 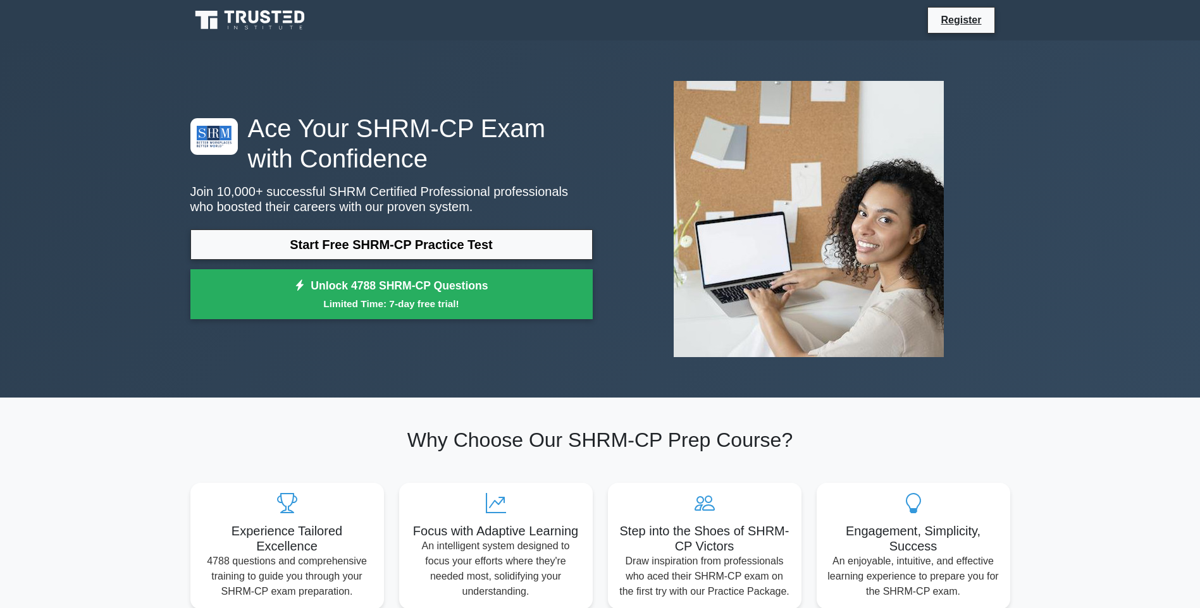 I want to click on h5: Experience Tailored Excellence, so click(x=287, y=539).